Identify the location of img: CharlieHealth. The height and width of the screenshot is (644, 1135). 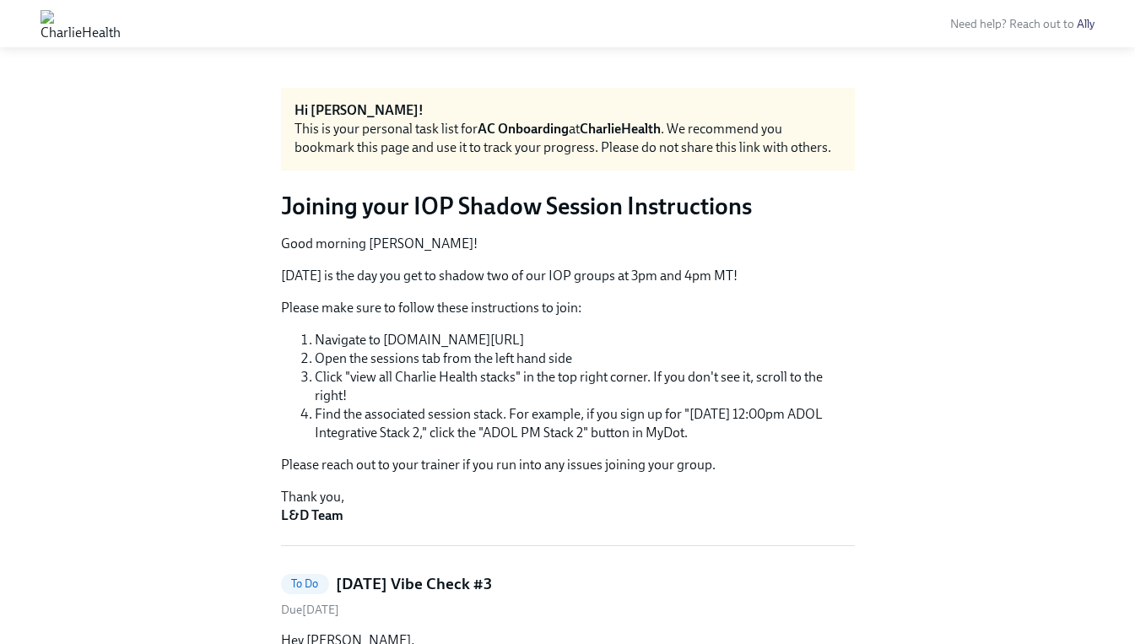
(80, 24).